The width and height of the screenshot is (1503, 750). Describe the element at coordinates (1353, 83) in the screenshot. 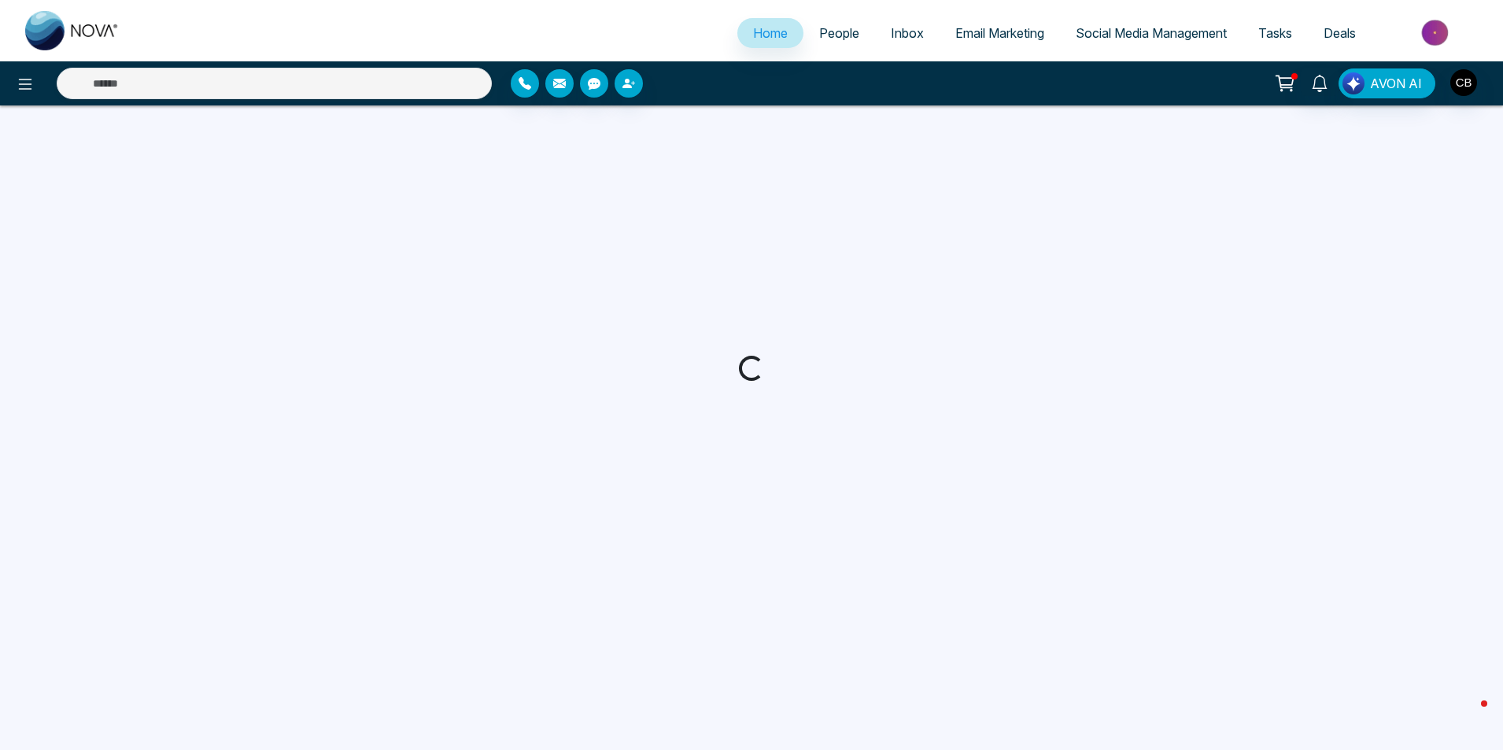

I see `img: Lead Flow` at that location.